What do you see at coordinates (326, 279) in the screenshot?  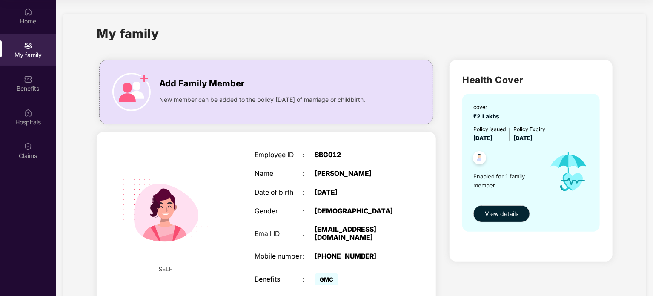 I see `span: GMC` at bounding box center [326, 279].